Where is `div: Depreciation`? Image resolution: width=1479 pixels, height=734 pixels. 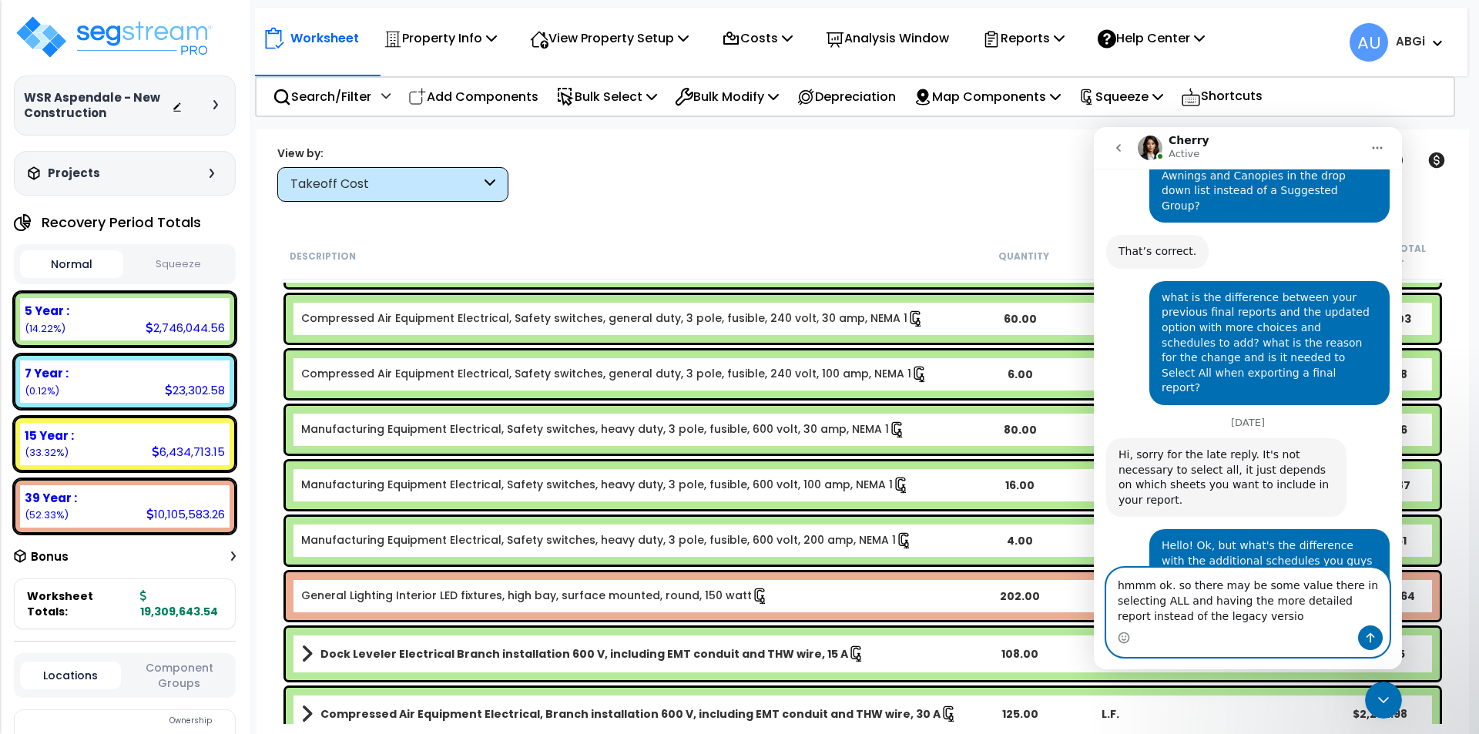
div: Depreciation is located at coordinates (846, 96).